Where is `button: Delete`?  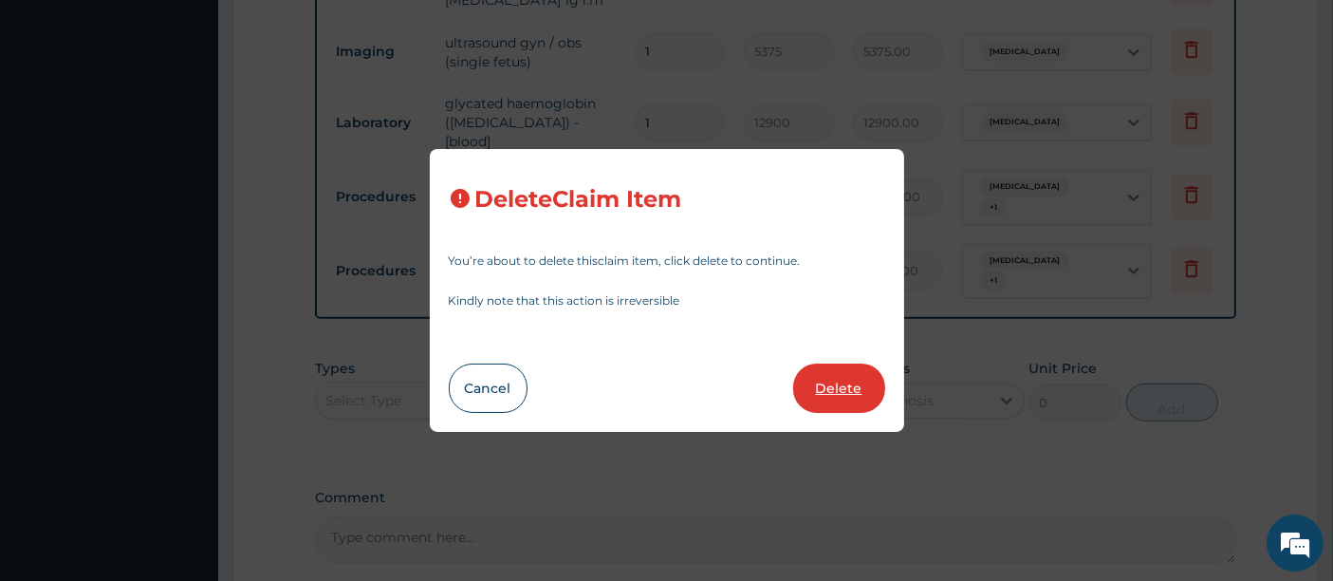 button: Delete is located at coordinates (839, 388).